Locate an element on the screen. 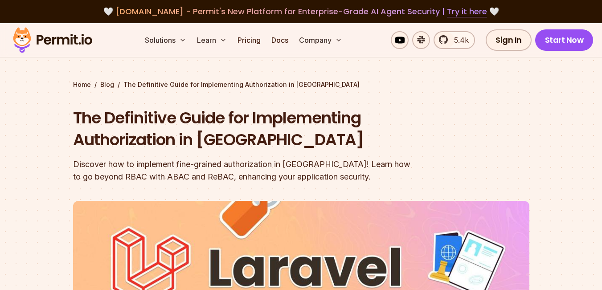 This screenshot has width=602, height=290. span: 5.4k is located at coordinates (459, 40).